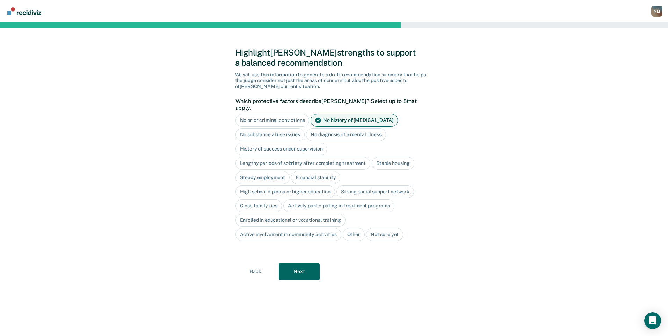 The width and height of the screenshot is (668, 336). I want to click on div: M M, so click(657, 11).